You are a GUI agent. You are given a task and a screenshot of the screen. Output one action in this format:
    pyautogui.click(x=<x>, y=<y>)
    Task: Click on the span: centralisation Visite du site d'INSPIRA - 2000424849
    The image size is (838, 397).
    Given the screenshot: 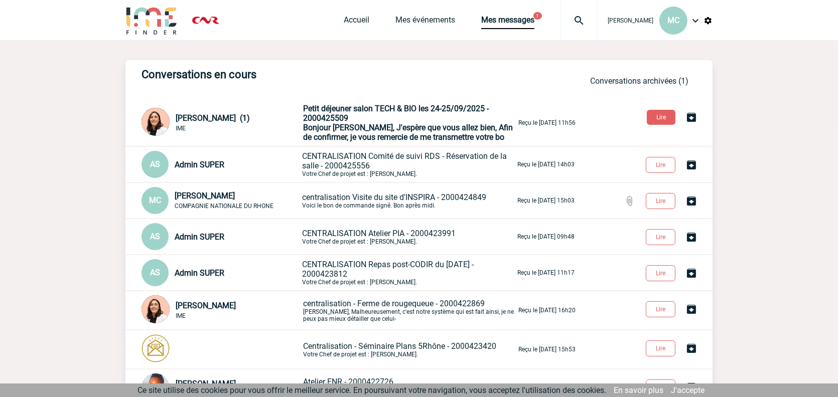 What is the action you would take?
    pyautogui.click(x=394, y=197)
    